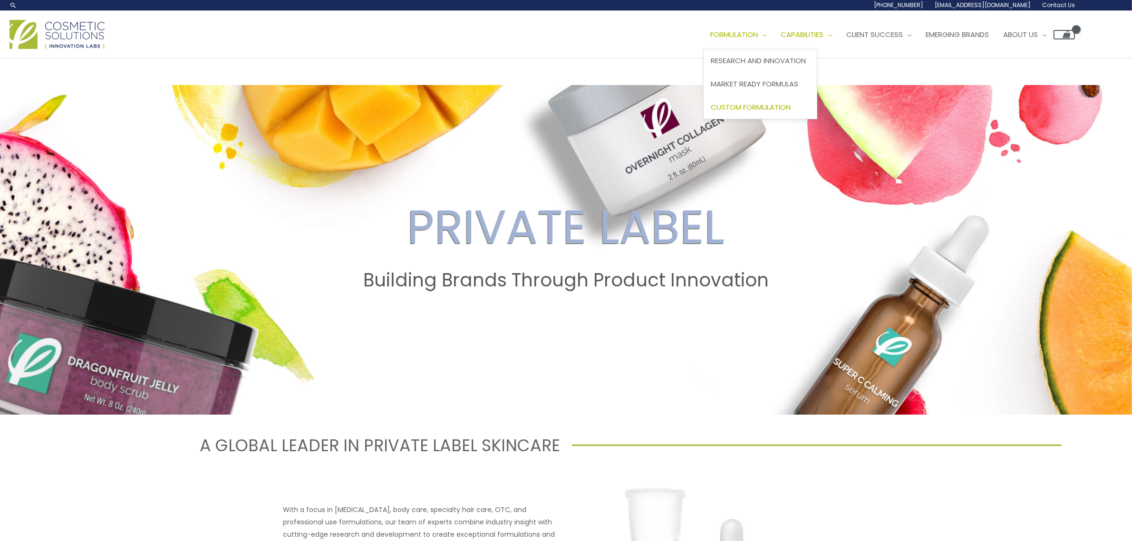  What do you see at coordinates (566, 280) in the screenshot?
I see `h2: Building Brands Through Product Innovation` at bounding box center [566, 280].